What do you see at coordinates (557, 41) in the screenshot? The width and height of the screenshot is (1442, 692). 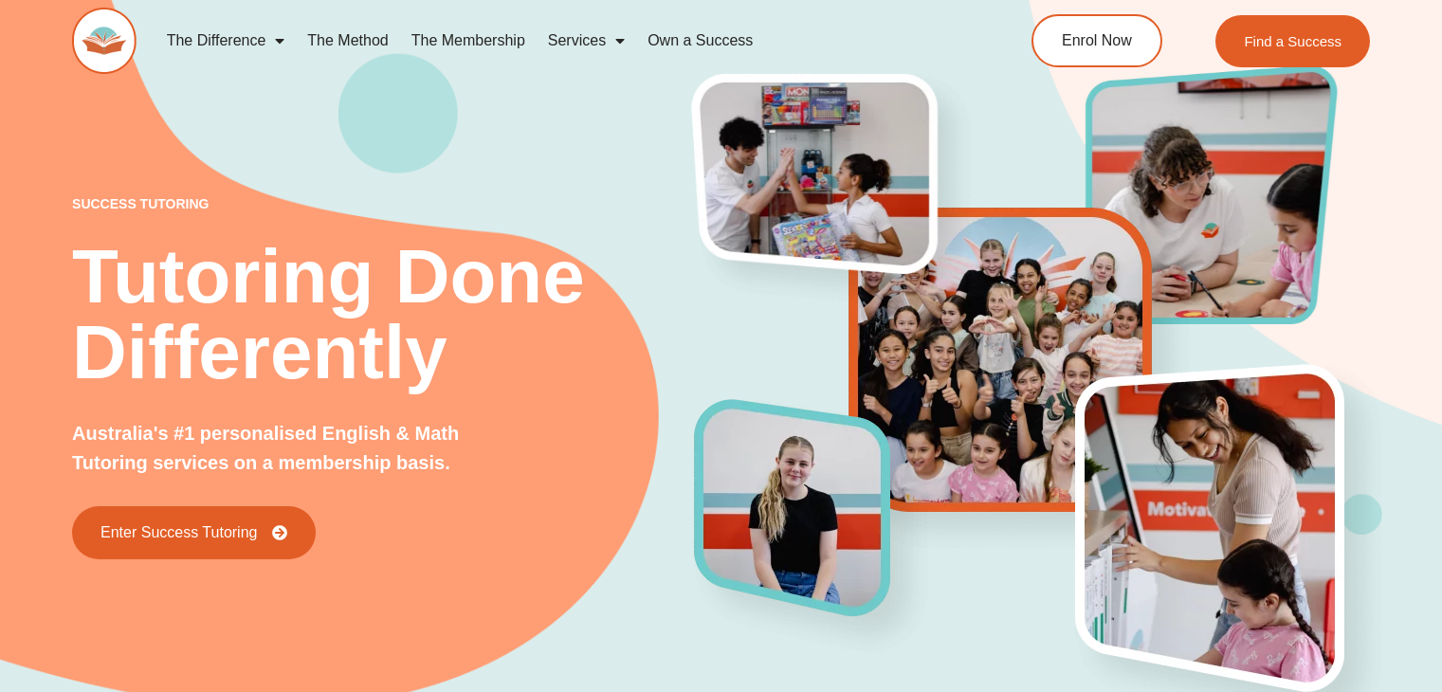 I see `nav: Menu` at bounding box center [557, 41].